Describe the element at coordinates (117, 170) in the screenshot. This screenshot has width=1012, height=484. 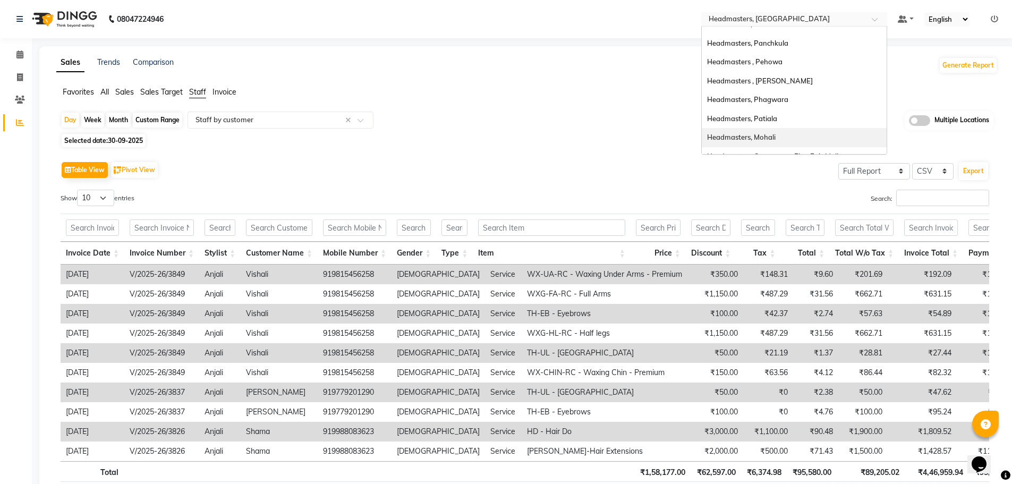
I see `img: pivot.png` at that location.